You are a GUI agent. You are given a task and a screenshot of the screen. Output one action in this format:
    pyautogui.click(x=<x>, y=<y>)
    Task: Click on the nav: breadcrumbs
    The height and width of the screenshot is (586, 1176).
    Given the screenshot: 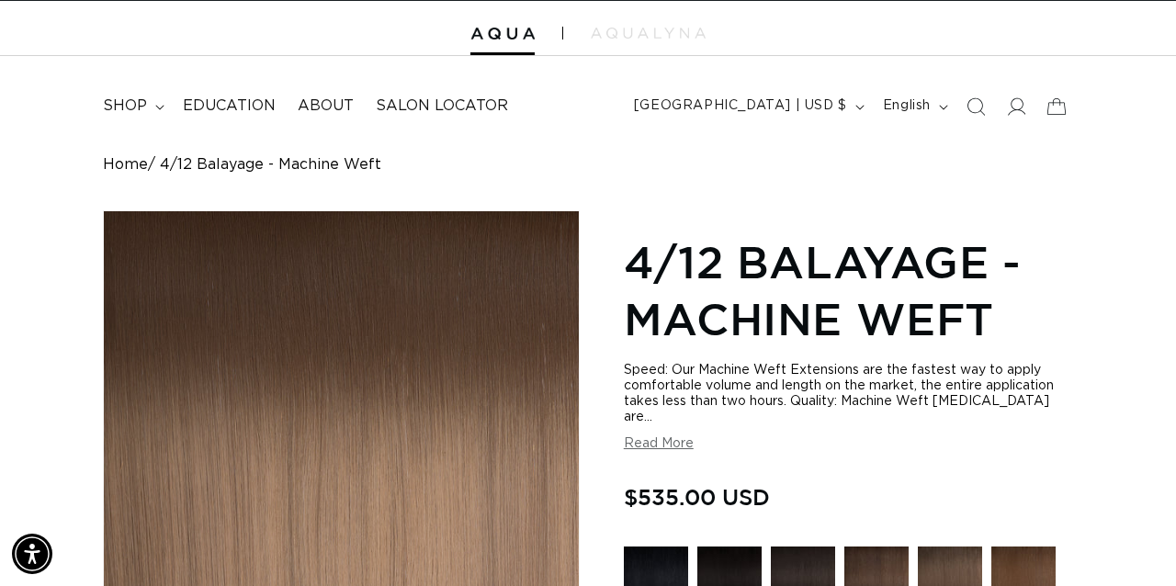 What is the action you would take?
    pyautogui.click(x=588, y=164)
    